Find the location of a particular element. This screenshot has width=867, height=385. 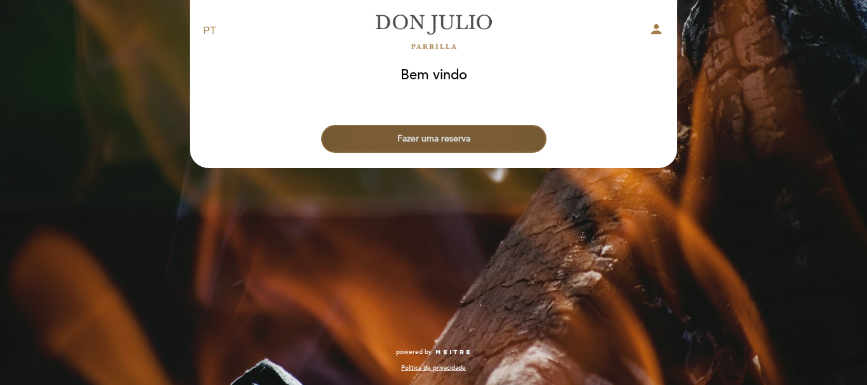

button: Fazer uma reserva is located at coordinates (434, 139).